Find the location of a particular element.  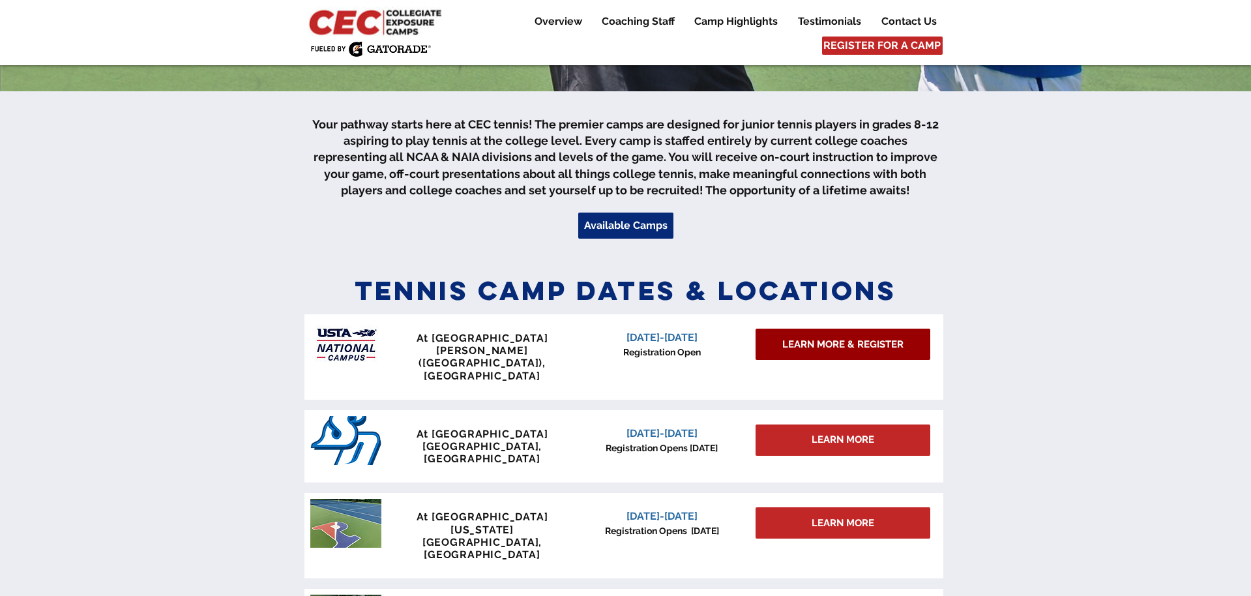

span: Your pathway starts here at CEC tennis! The premier camps are designed for junior tennis players ... is located at coordinates (625, 157).